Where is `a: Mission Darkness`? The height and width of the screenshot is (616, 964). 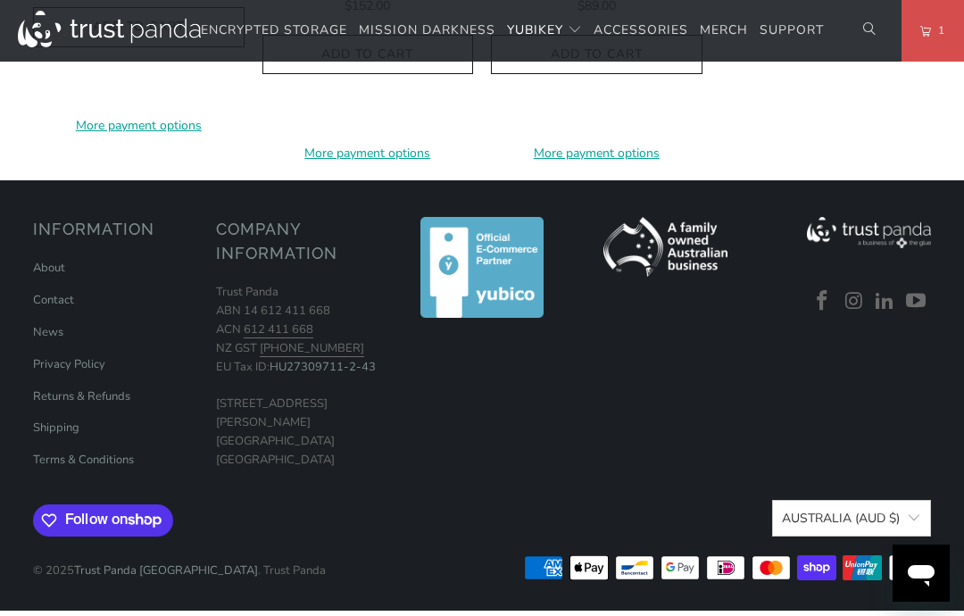
a: Mission Darkness is located at coordinates (427, 30).